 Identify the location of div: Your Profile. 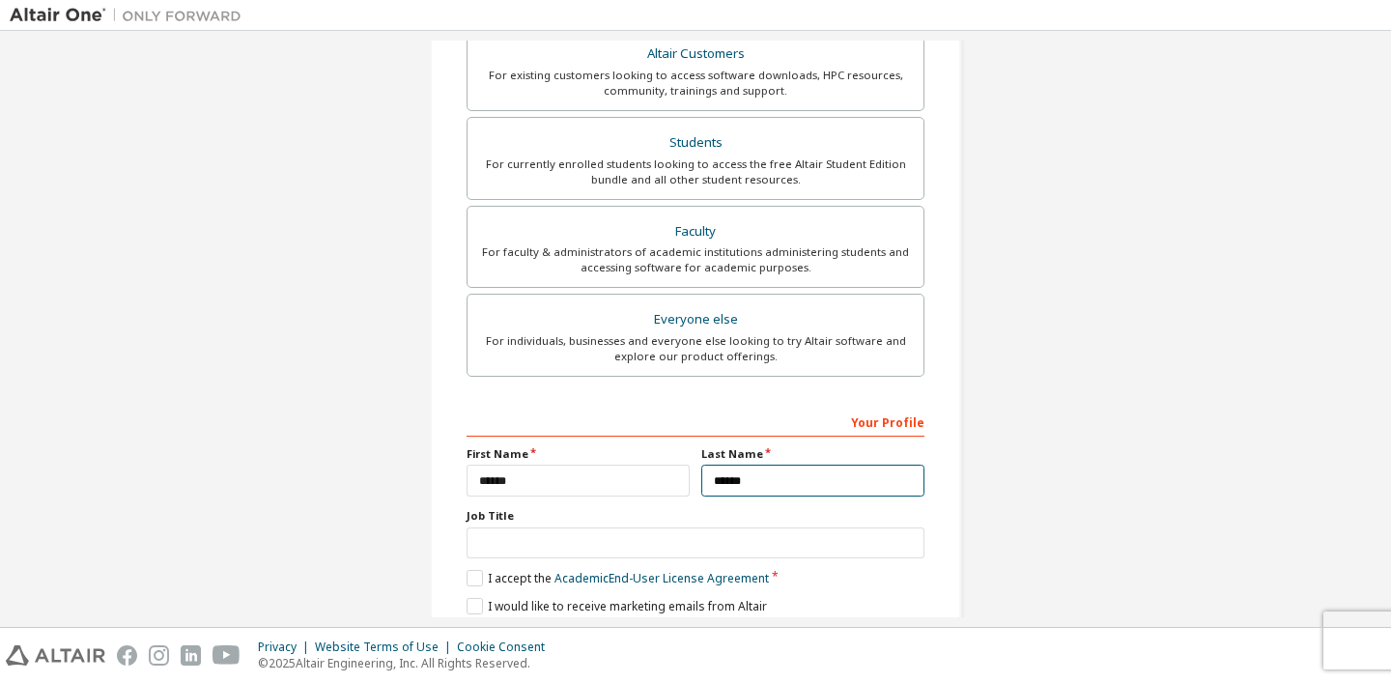
(696, 421).